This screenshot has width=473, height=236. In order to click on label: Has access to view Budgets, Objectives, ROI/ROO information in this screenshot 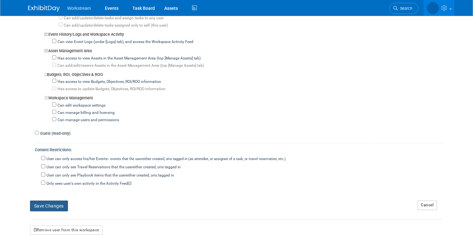, I will do `click(109, 82)`.